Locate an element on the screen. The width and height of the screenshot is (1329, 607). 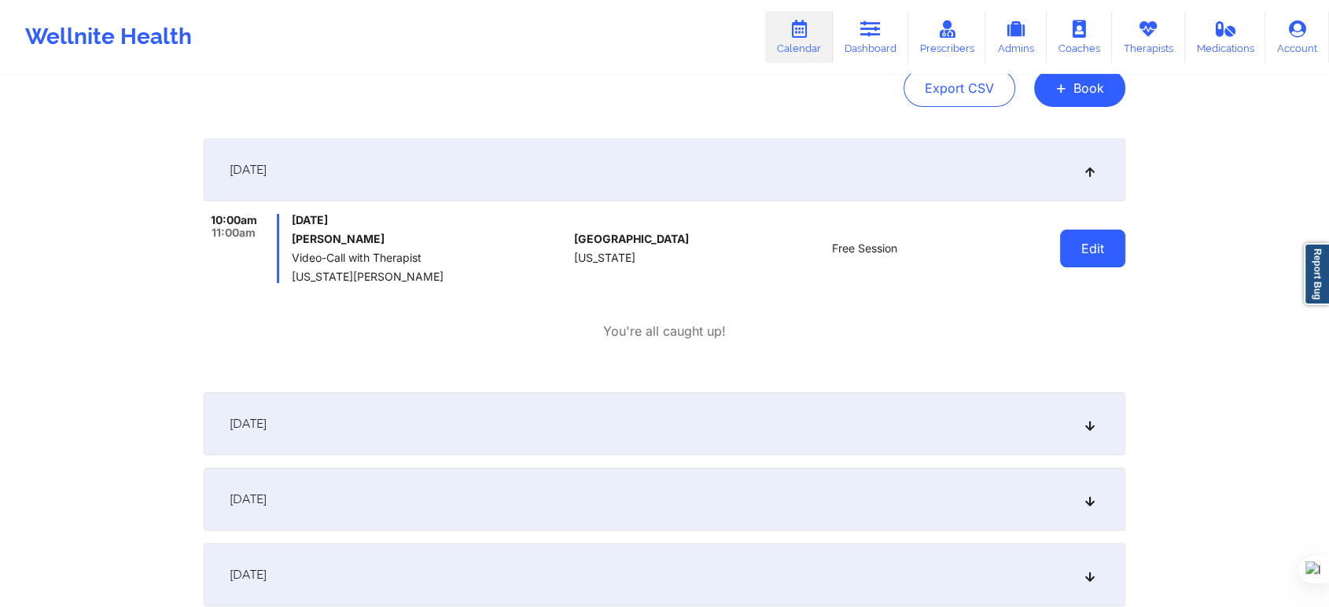
a: Medications is located at coordinates (1225, 37).